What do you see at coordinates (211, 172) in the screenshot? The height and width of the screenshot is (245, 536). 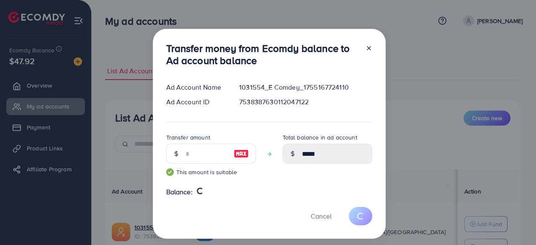 I see `small: This amount is suitable` at bounding box center [211, 172].